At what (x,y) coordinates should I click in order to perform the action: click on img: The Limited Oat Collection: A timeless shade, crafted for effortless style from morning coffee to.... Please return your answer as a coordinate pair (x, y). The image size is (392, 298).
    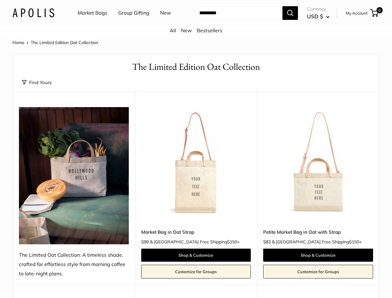
    Looking at the image, I should click on (74, 176).